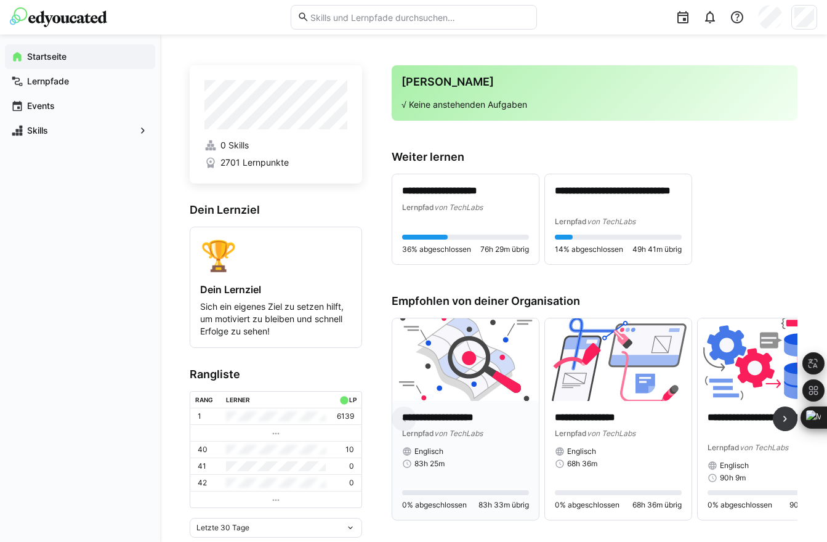 Image resolution: width=827 pixels, height=542 pixels. Describe the element at coordinates (419, 17) in the screenshot. I see `input: Skills und Lernpfade durchsuchen…` at that location.